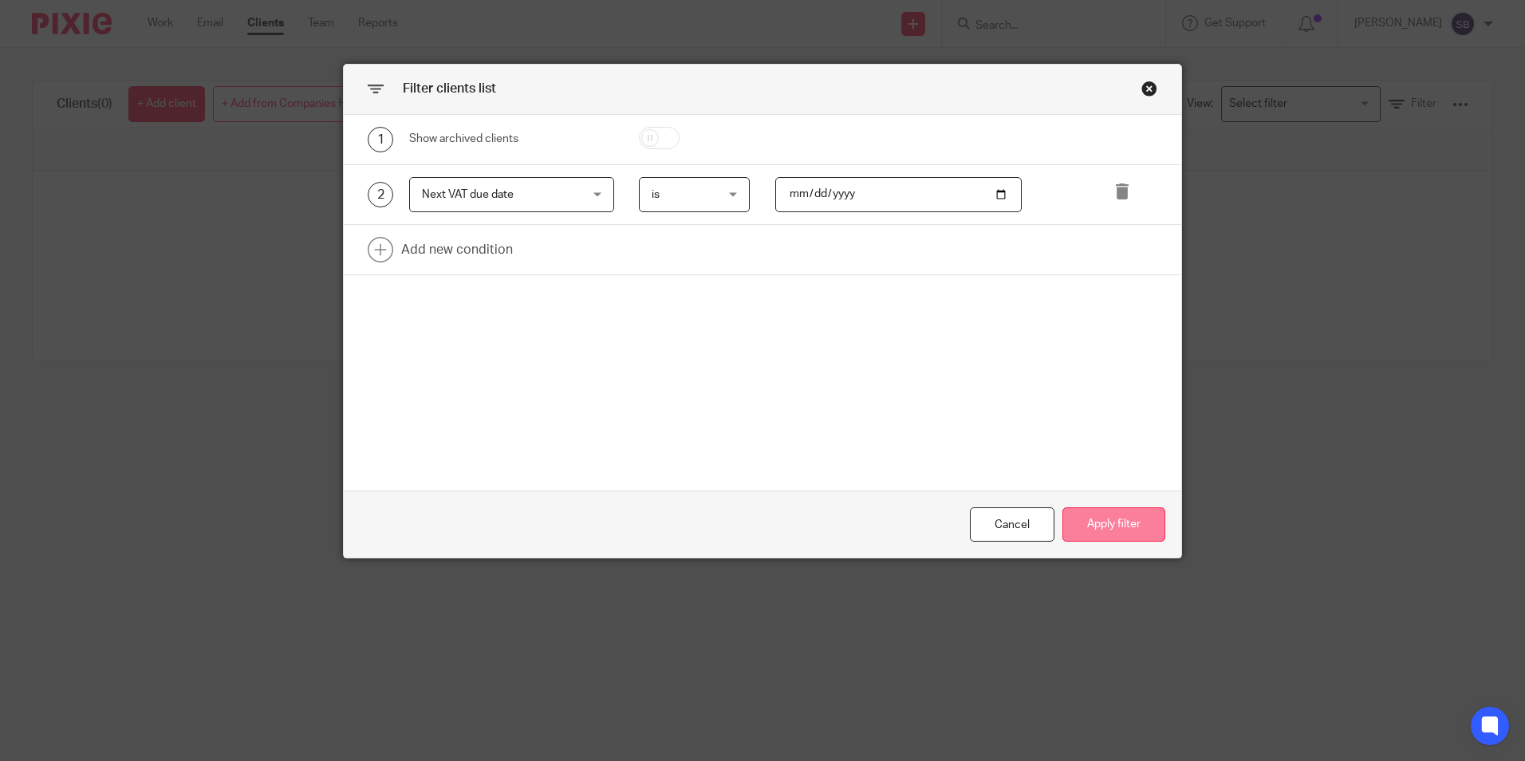 This screenshot has width=1525, height=761. What do you see at coordinates (898, 195) in the screenshot?
I see `input: YYYY-MM-DD` at bounding box center [898, 195].